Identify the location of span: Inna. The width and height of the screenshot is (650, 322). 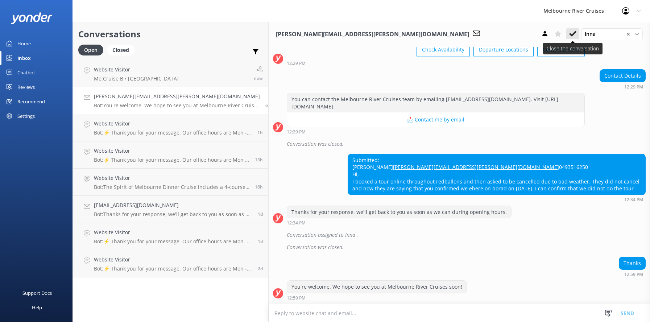
(592, 34).